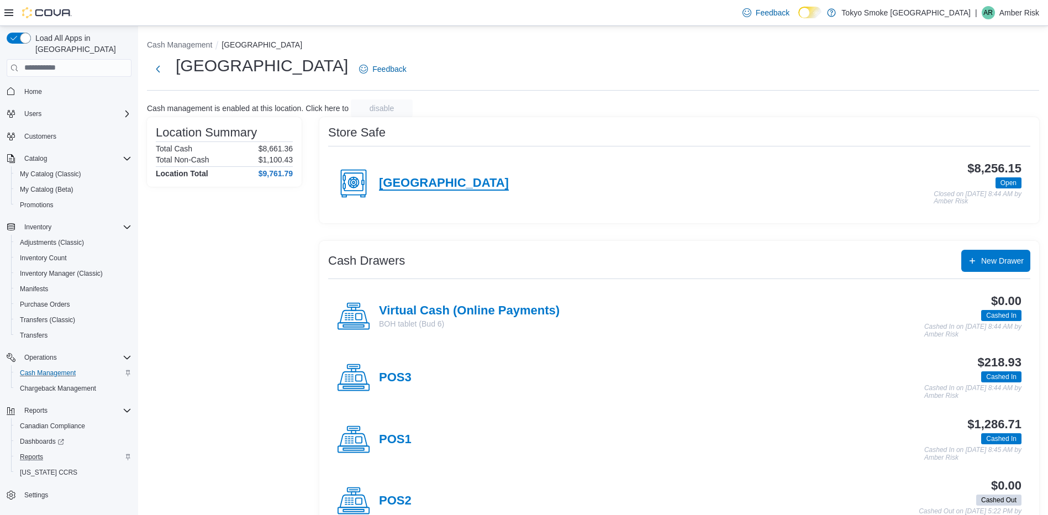  What do you see at coordinates (395, 501) in the screenshot?
I see `h4: POS2` at bounding box center [395, 501].